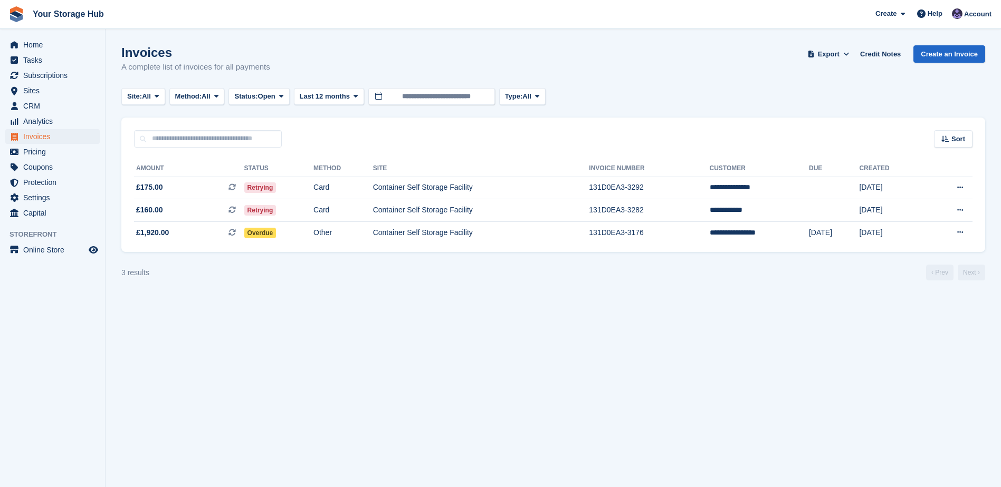 Image resolution: width=1001 pixels, height=487 pixels. I want to click on span: Home, so click(55, 45).